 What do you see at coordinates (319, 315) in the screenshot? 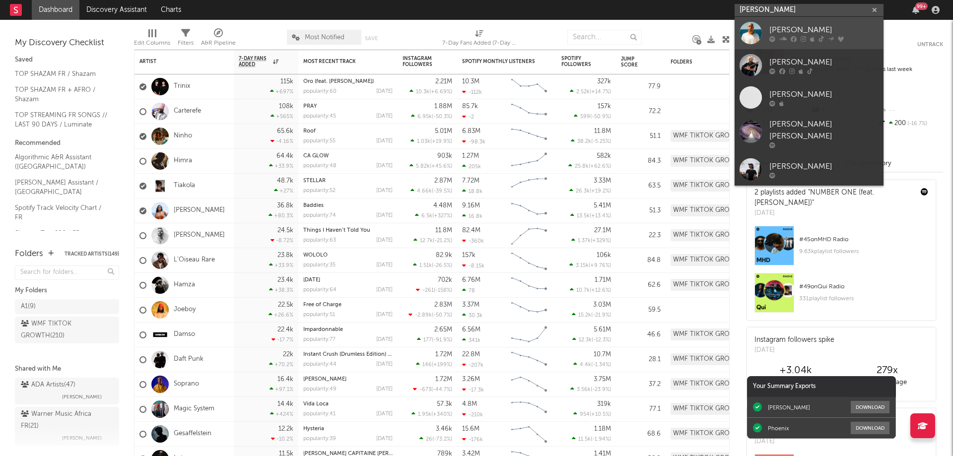
I see `div: popularity: 51` at bounding box center [319, 315].